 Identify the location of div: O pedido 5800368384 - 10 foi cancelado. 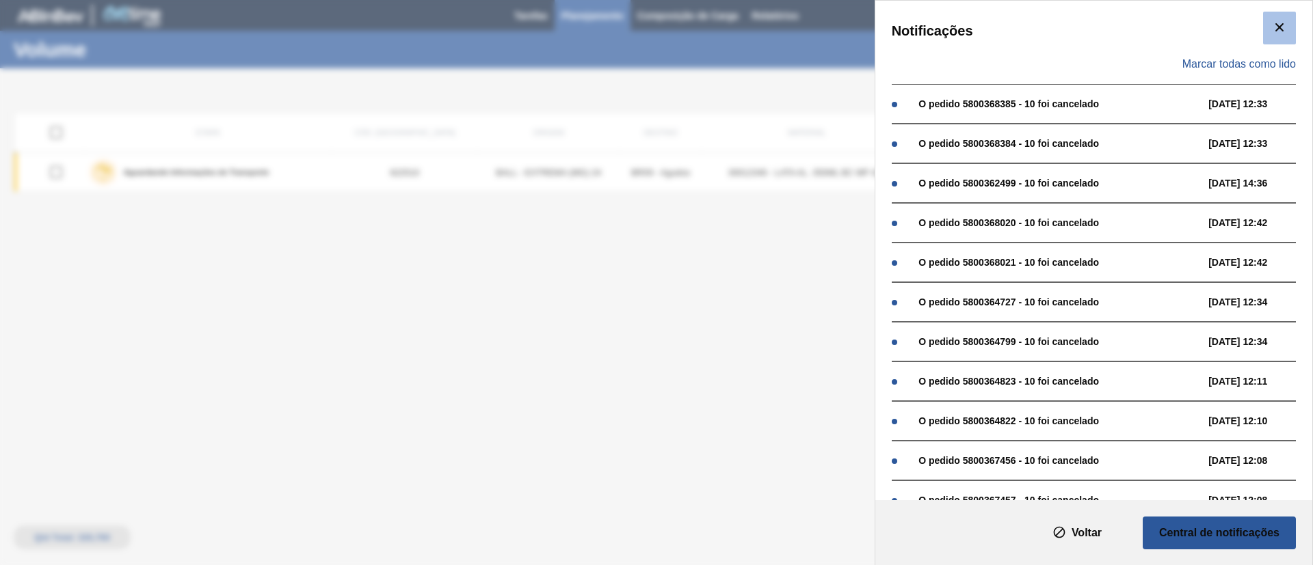
(1060, 144).